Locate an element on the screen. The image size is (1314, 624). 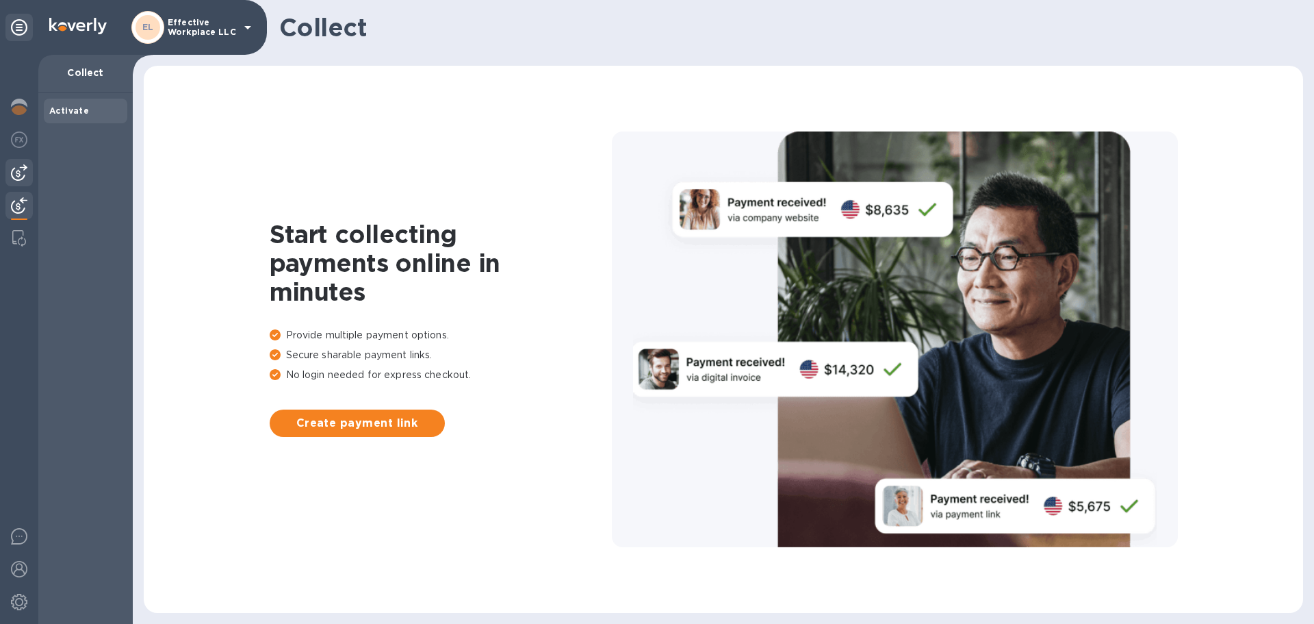
p: Secure sharable payment links. is located at coordinates (441, 355).